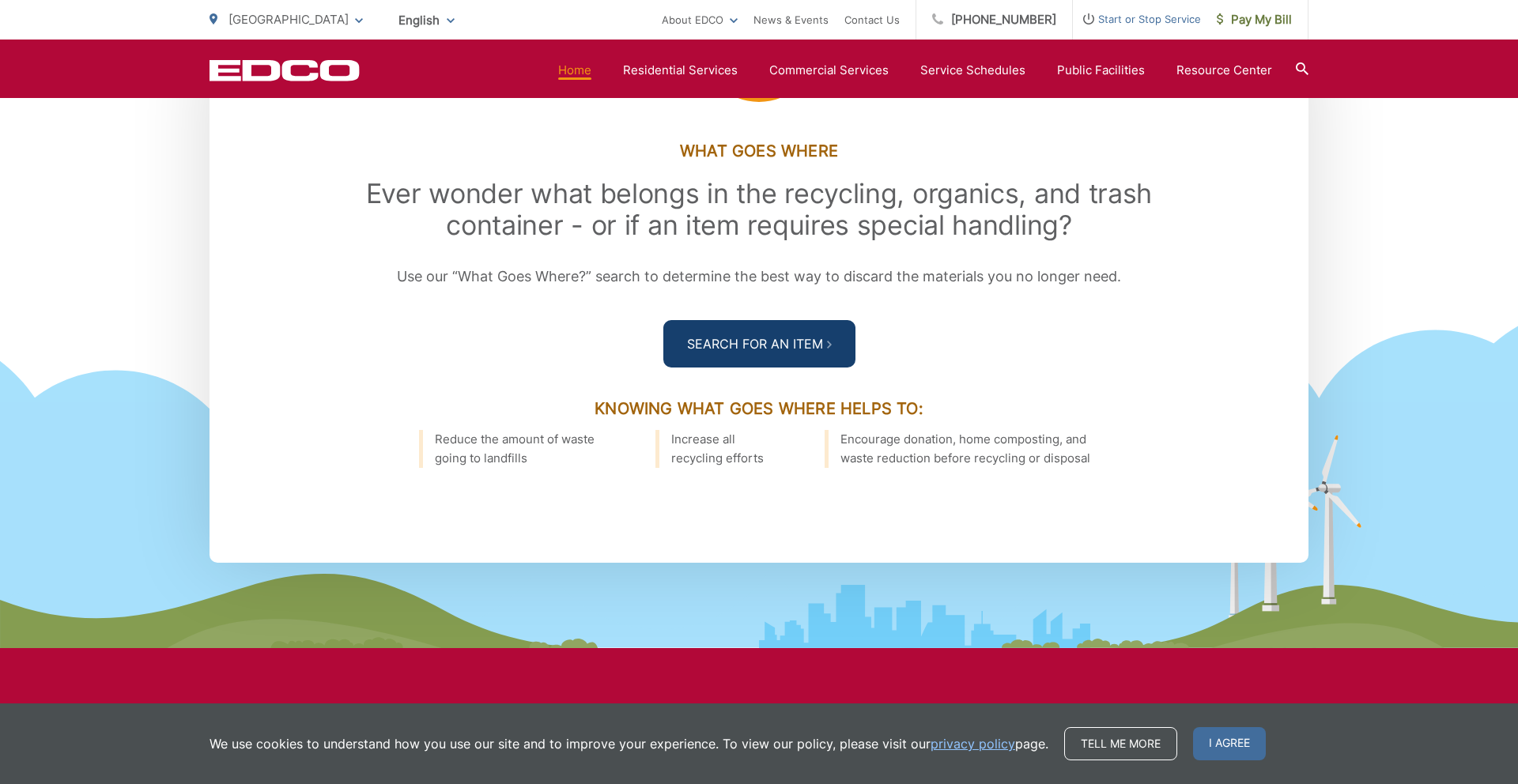 This screenshot has width=1518, height=784. I want to click on h3: What Goes Where, so click(759, 151).